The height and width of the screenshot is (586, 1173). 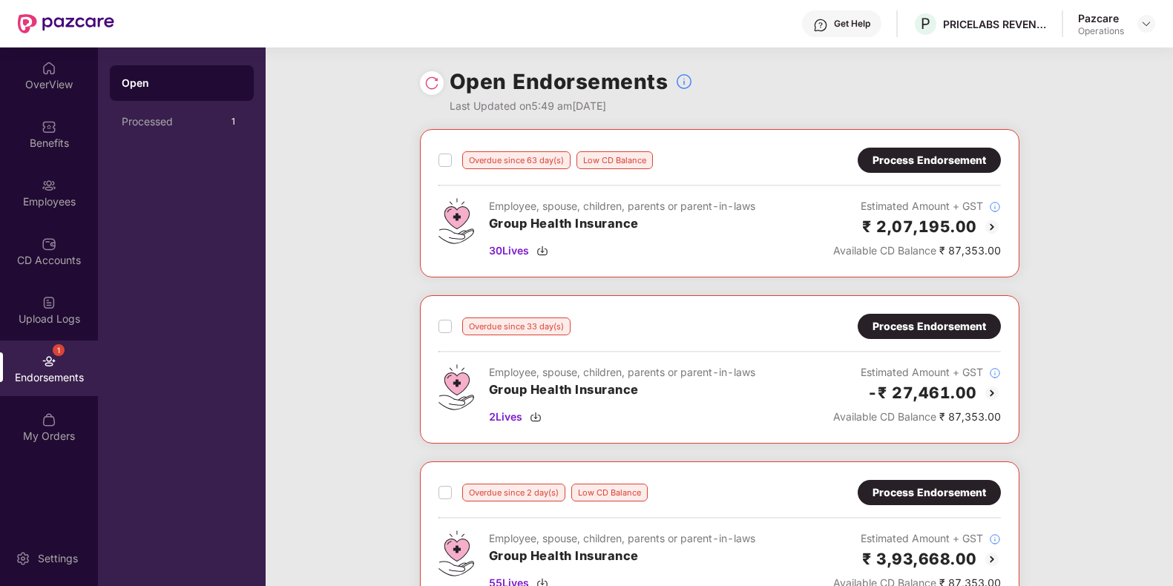 I want to click on img: svg+xml;base64,PHN2ZyBpZD0iRW5kb3JzZW1lbnRzIiB4bWxucz0iaHR0cDovL3d3dy53My5vcmcvMjAwMC9zdmciIHdpZH..., so click(x=49, y=361).